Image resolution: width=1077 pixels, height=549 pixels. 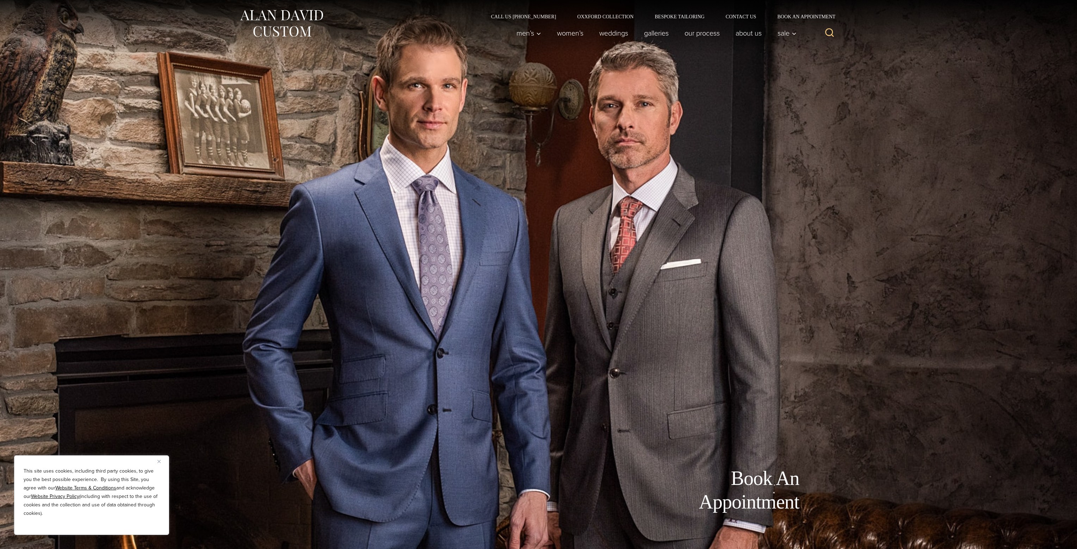 What do you see at coordinates (654, 33) in the screenshot?
I see `nav: Primary Navigation` at bounding box center [654, 33].